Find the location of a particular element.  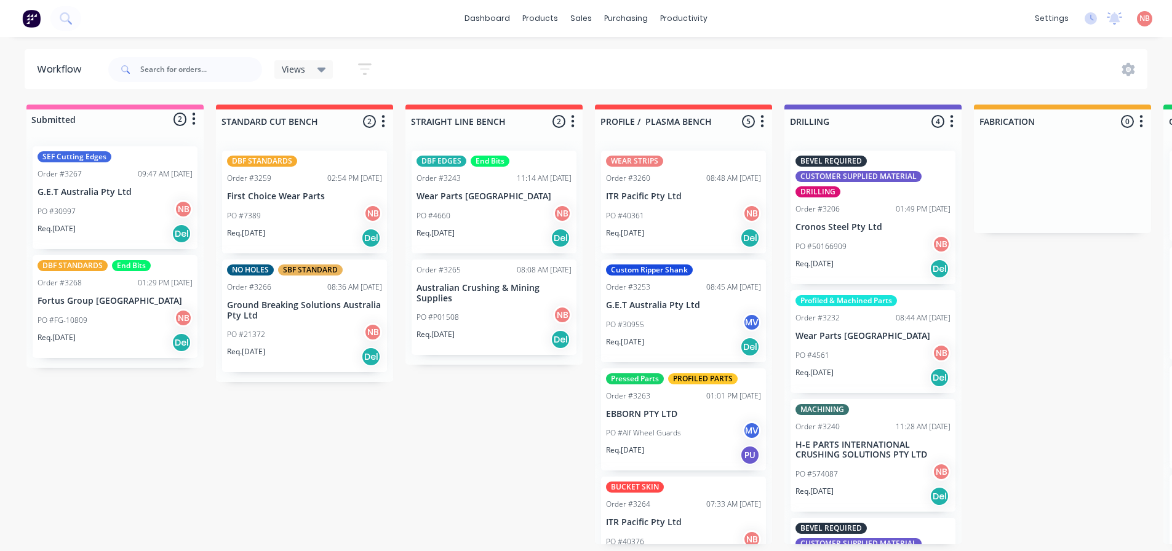

div: Order #3259 is located at coordinates (249, 178).